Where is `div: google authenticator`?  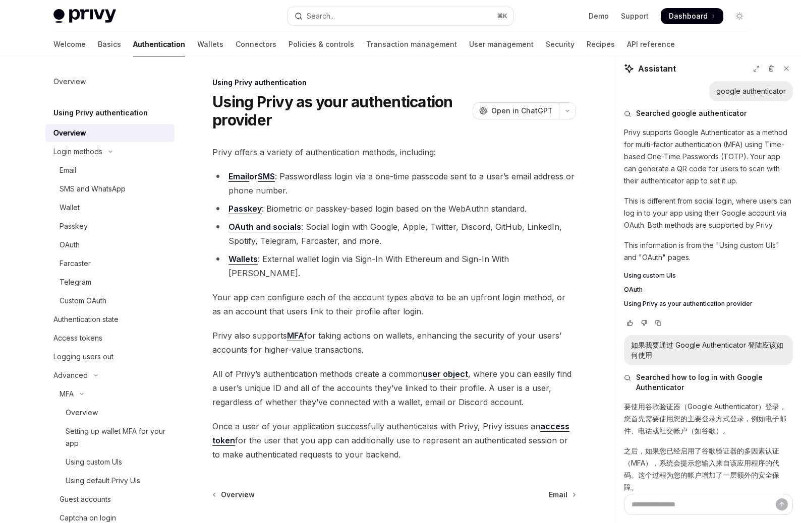 div: google authenticator is located at coordinates (751, 91).